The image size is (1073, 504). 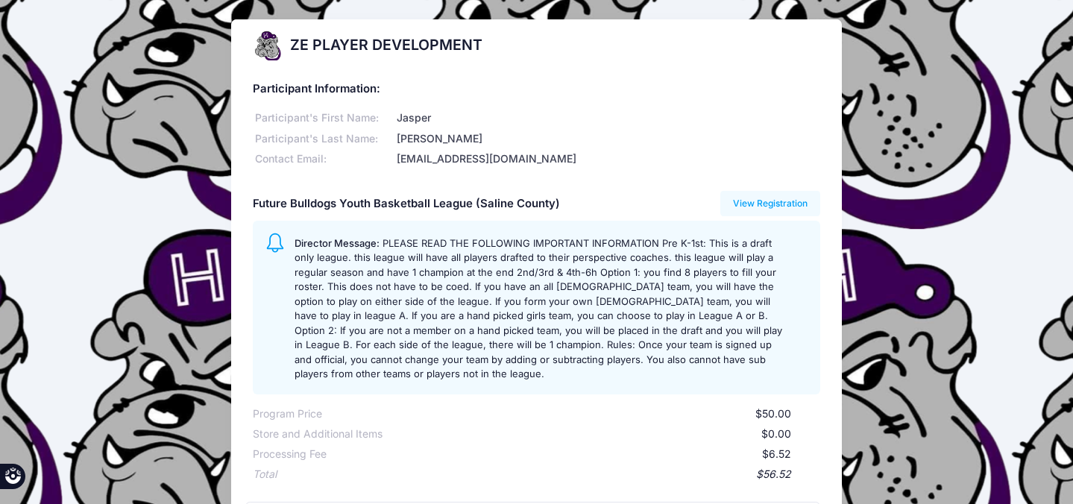 What do you see at coordinates (265, 474) in the screenshot?
I see `div: Total` at bounding box center [265, 474].